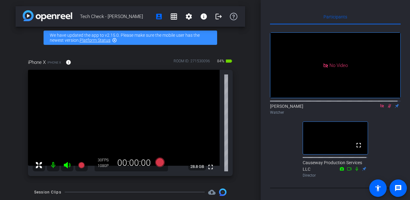 Image resolution: width=410 pixels, height=200 pixels. Describe the element at coordinates (220, 61) in the screenshot. I see `span: 84%` at that location.